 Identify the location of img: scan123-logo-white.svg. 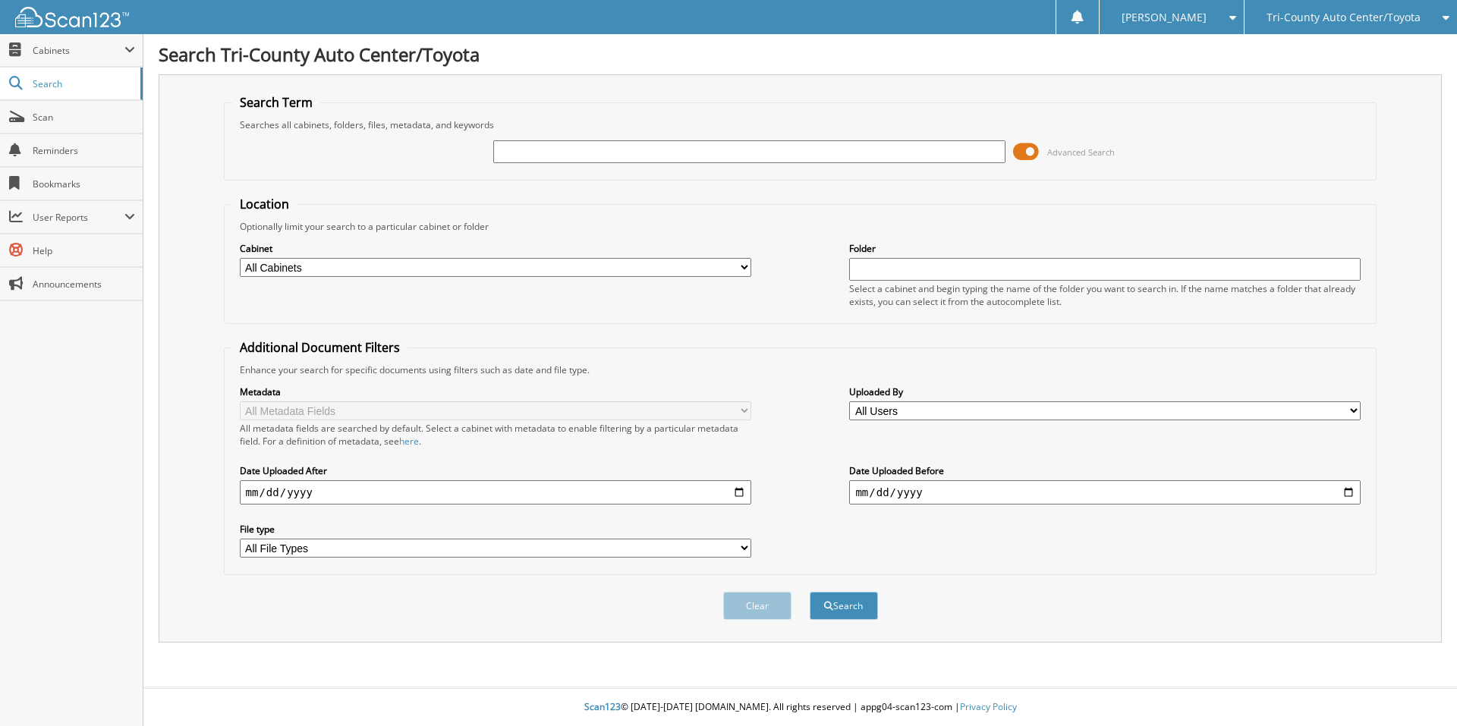
(72, 17).